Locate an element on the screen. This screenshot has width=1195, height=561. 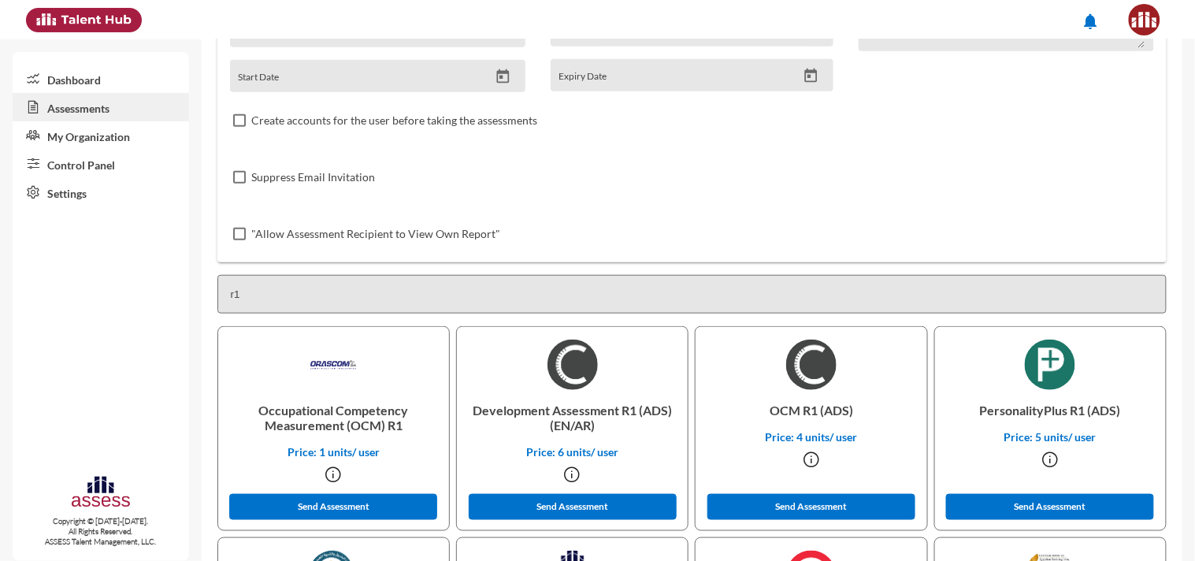
a: Assessments is located at coordinates (101, 107).